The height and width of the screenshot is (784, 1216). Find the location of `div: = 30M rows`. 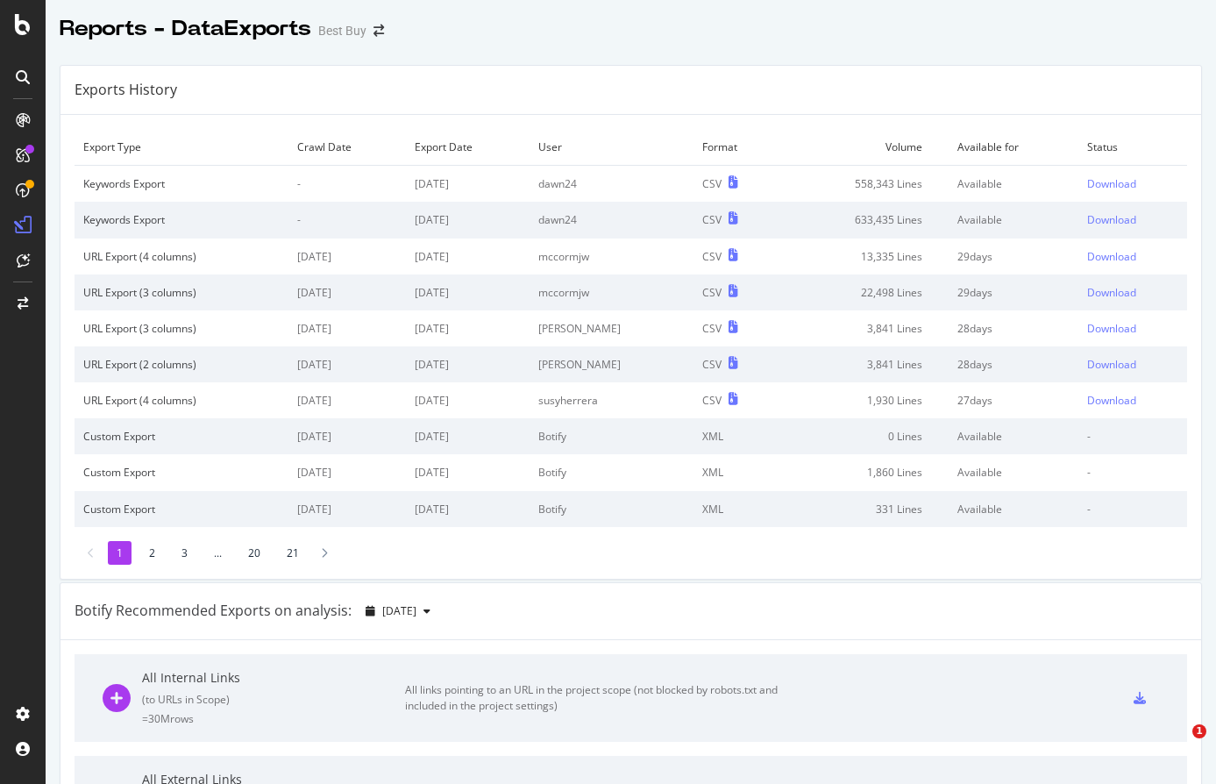

div: = 30M rows is located at coordinates (274, 718).